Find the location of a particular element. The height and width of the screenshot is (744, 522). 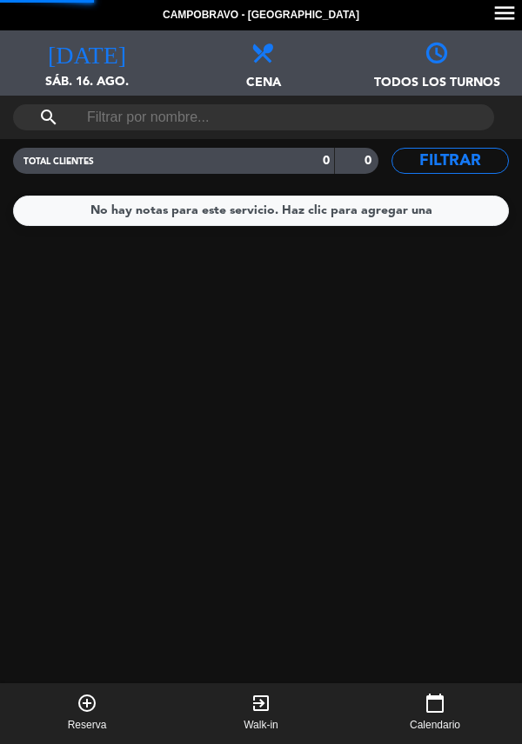

i: calendar_today is located at coordinates (435, 703).